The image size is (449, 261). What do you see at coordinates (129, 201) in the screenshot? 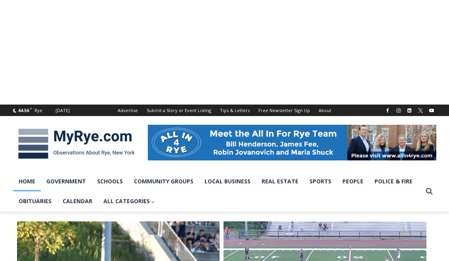
I see `span: All Categories` at bounding box center [129, 201].